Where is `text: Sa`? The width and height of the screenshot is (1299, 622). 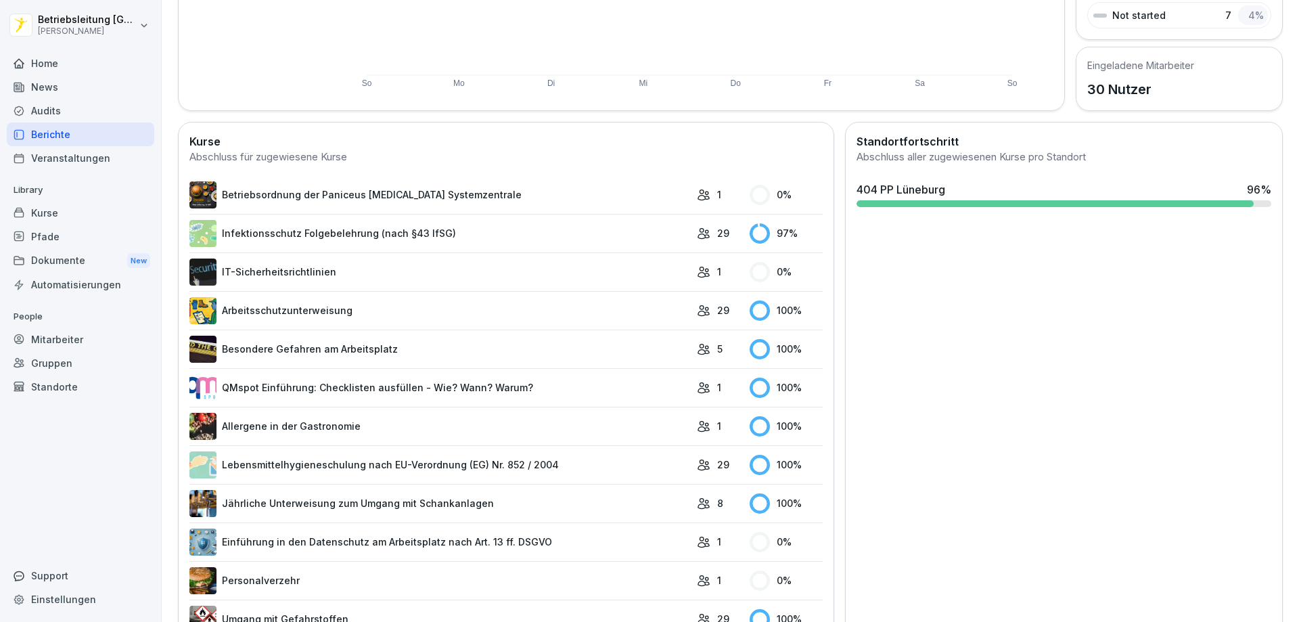
text: Sa is located at coordinates (919, 83).